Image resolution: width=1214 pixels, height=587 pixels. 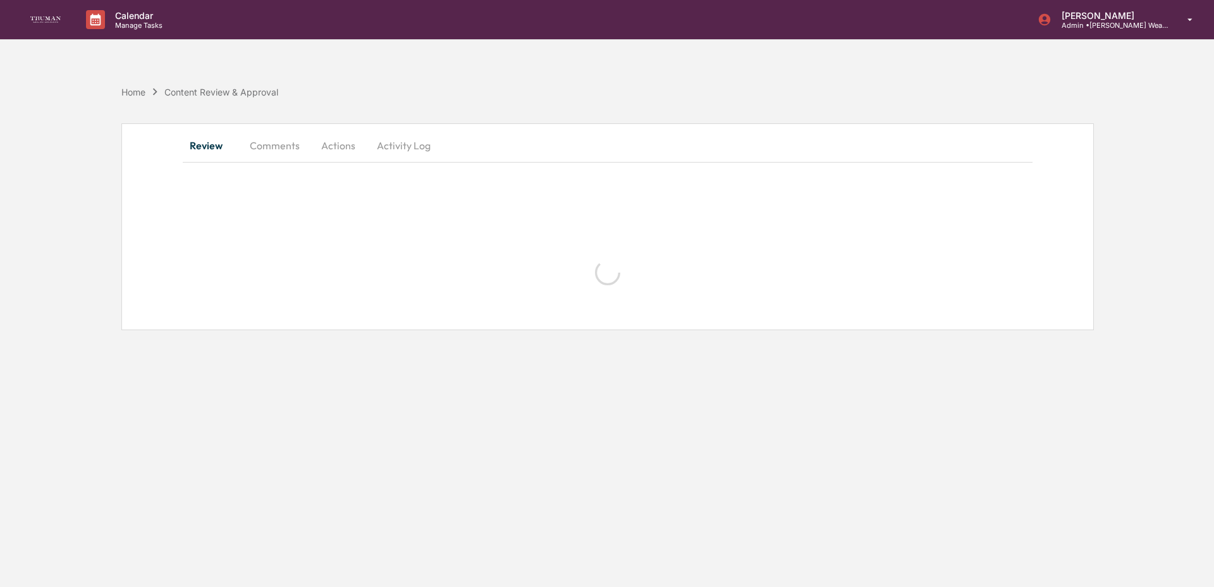 I want to click on div: Content Review & Approval, so click(x=221, y=92).